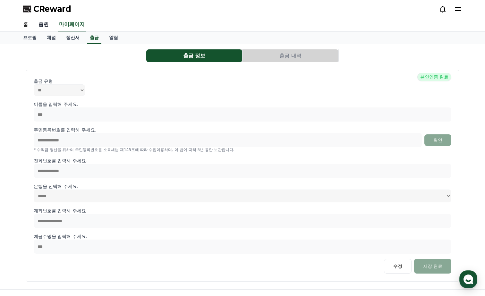 Image resolution: width=485 pixels, height=296 pixels. Describe the element at coordinates (73, 38) in the screenshot. I see `a: 정산서` at that location.